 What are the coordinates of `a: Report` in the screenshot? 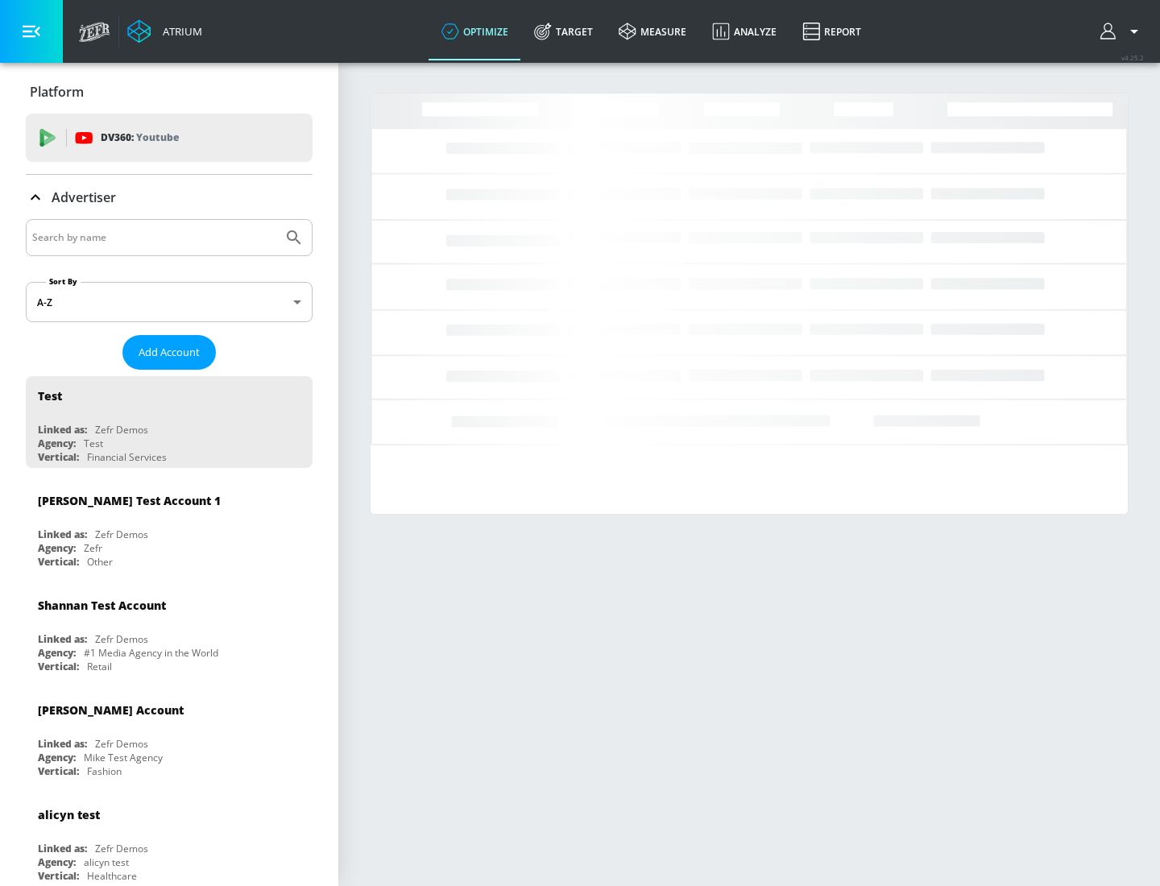 It's located at (831, 31).